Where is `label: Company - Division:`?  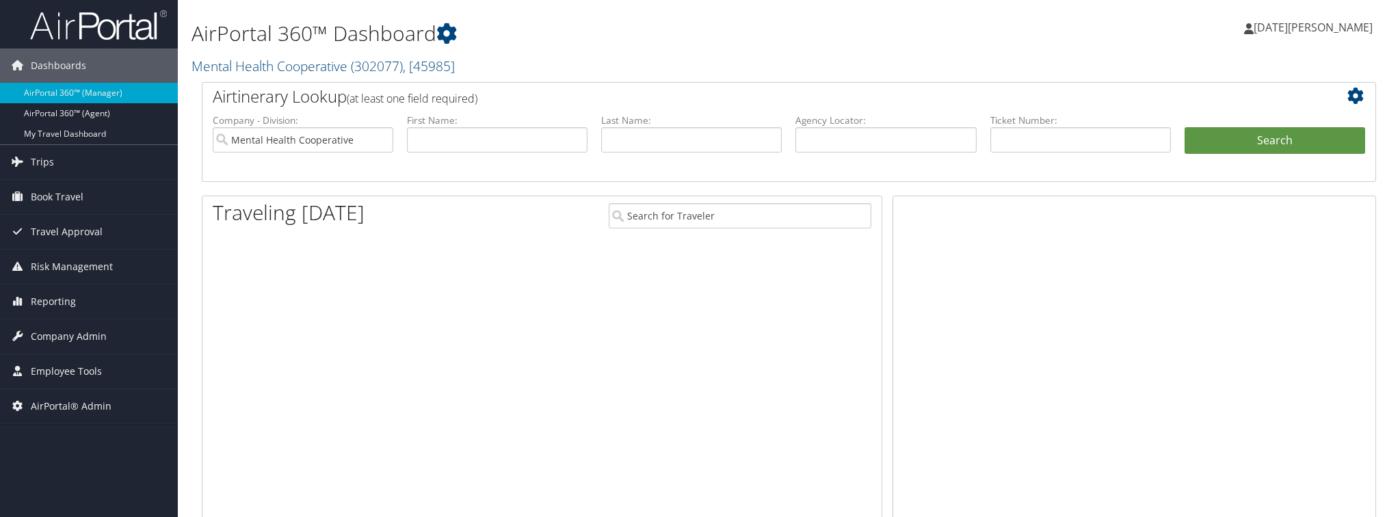 label: Company - Division: is located at coordinates (303, 120).